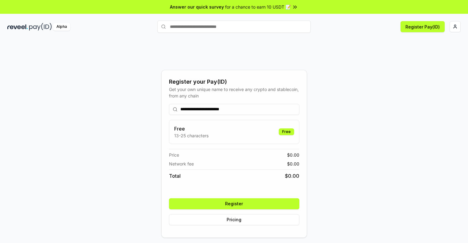 The height and width of the screenshot is (243, 468). I want to click on span: for a chance to earn 10 USDT 📝, so click(258, 7).